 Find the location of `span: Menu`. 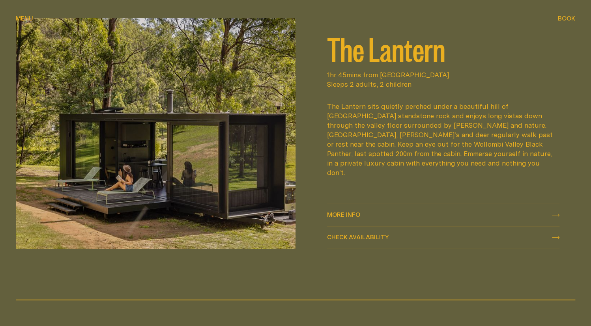

span: Menu is located at coordinates (24, 18).